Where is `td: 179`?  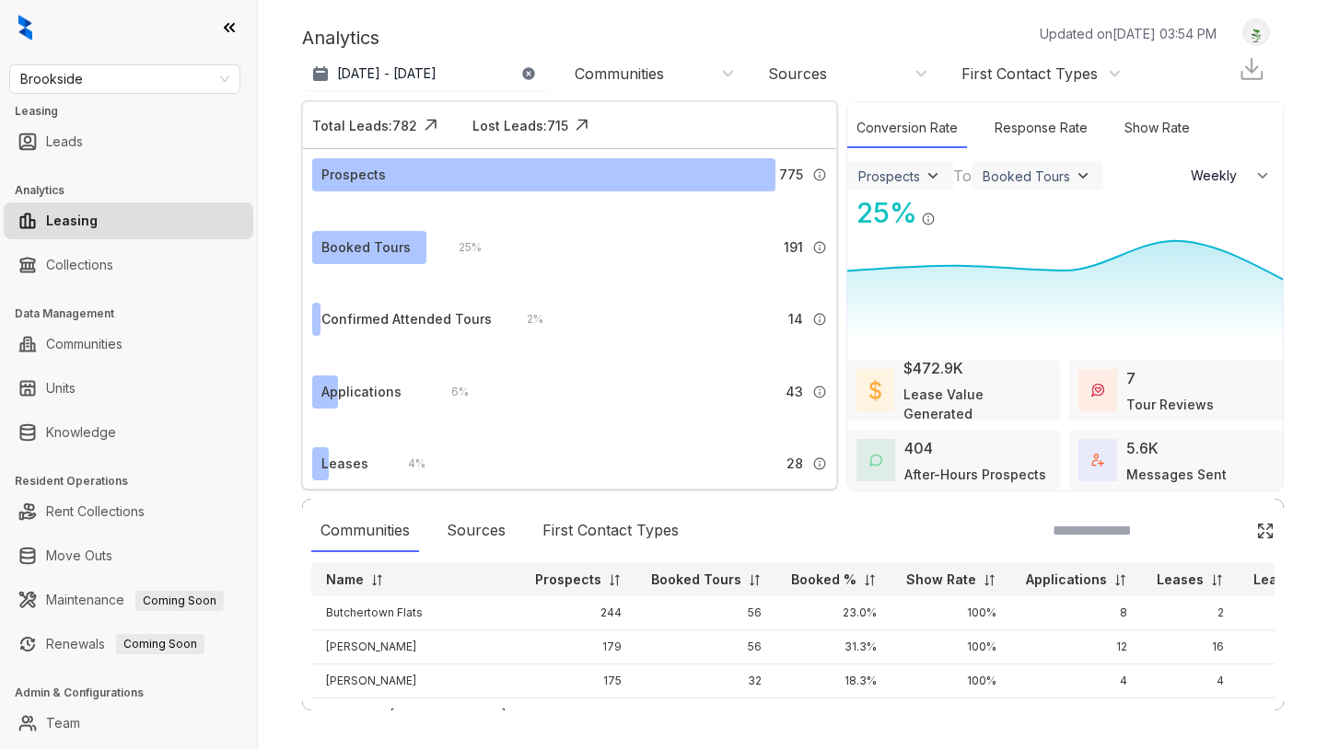
td: 179 is located at coordinates (578, 647).